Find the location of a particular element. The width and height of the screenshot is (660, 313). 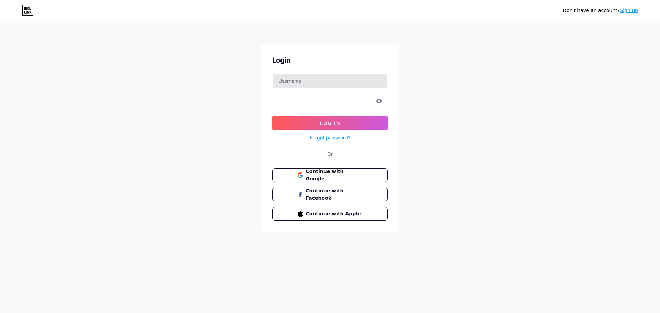

button: Continue with Facebook is located at coordinates (330, 195).